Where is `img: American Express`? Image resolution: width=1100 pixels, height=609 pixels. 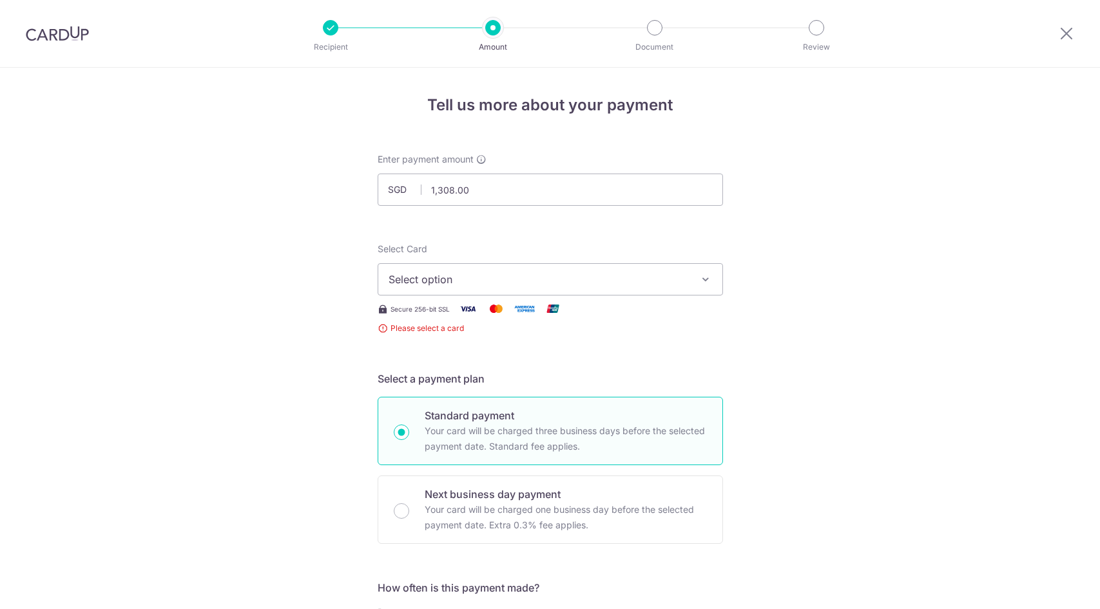 img: American Express is located at coordinates (525, 308).